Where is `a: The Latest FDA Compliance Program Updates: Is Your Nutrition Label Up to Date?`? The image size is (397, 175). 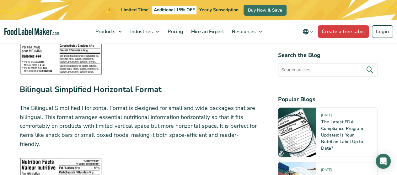 a: The Latest FDA Compliance Program Updates: Is Your Nutrition Label Up to Date? is located at coordinates (342, 135).